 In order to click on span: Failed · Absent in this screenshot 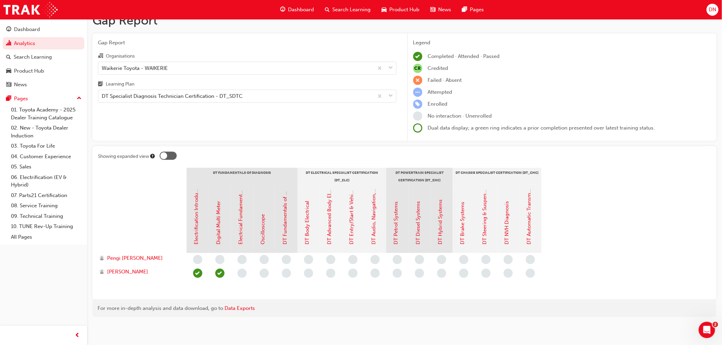, I will do `click(445, 80)`.